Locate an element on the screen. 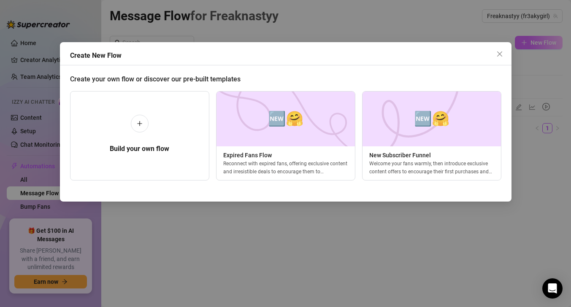 Image resolution: width=571 pixels, height=307 pixels. h5: Build your own flow is located at coordinates (139, 149).